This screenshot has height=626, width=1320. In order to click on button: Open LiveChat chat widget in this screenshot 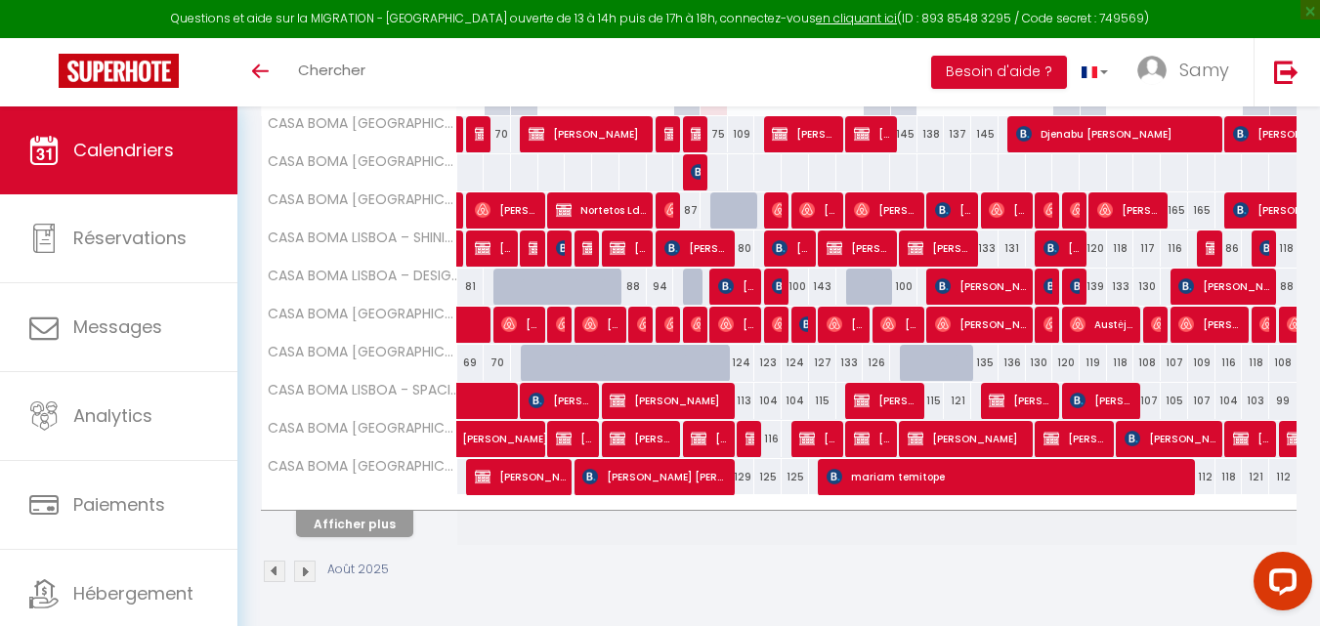, I will do `click(45, 37)`.